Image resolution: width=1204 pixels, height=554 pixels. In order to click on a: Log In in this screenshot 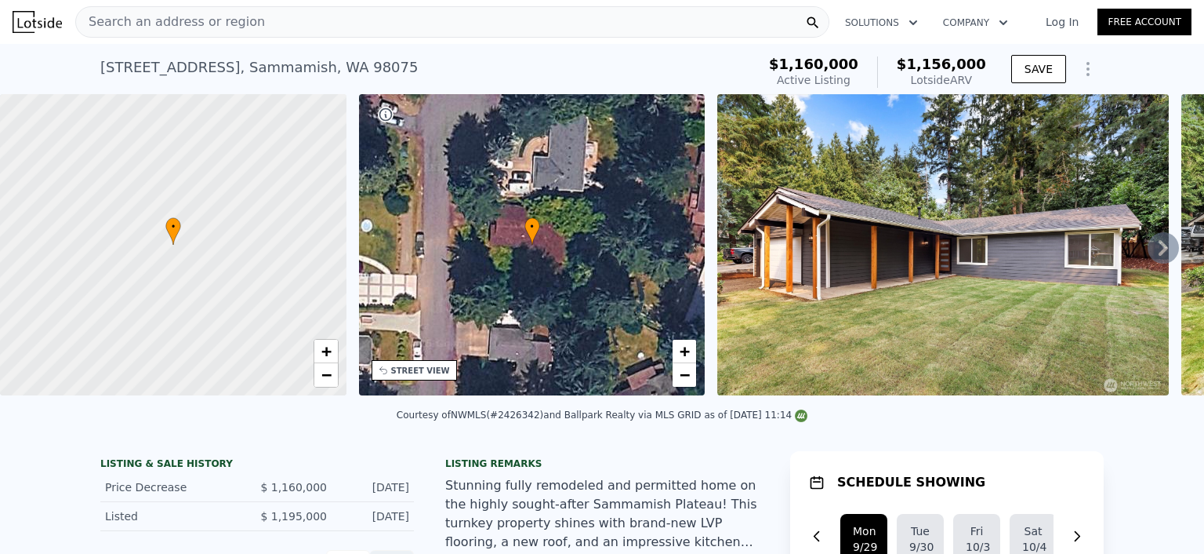, I will do `click(1062, 22)`.